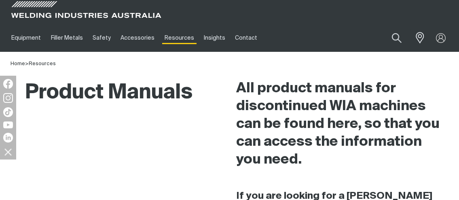 Image resolution: width=459 pixels, height=200 pixels. Describe the element at coordinates (214, 38) in the screenshot. I see `a: Insights` at that location.